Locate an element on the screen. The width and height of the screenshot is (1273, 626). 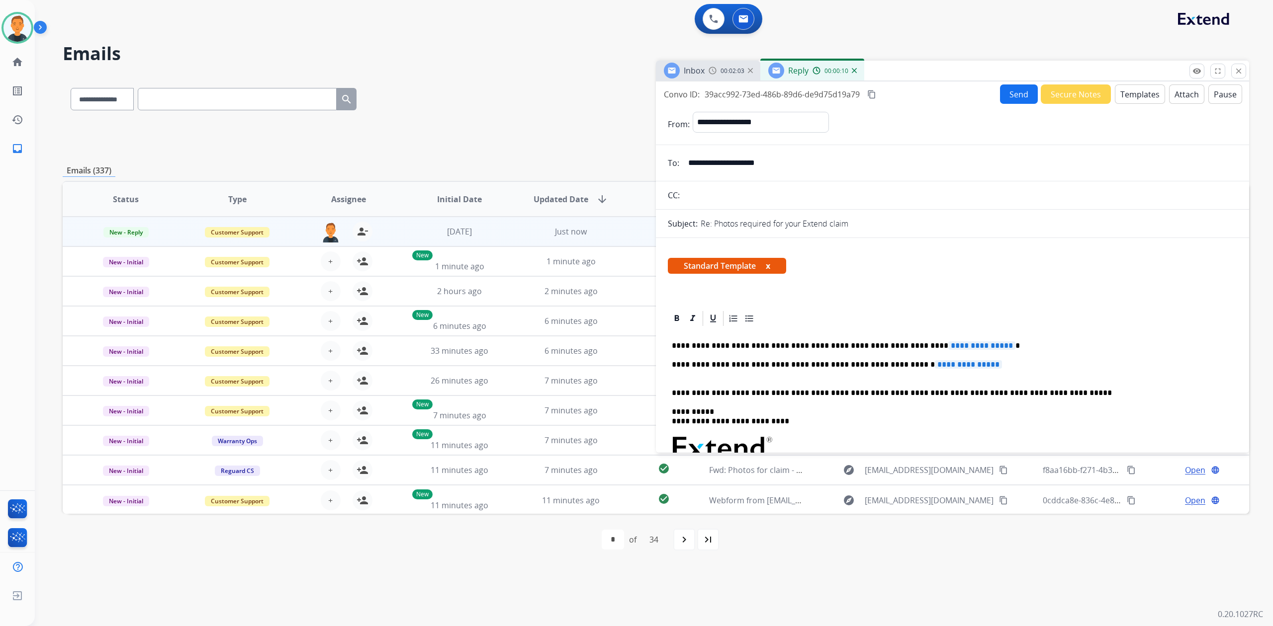
span: Type is located at coordinates (237, 199).